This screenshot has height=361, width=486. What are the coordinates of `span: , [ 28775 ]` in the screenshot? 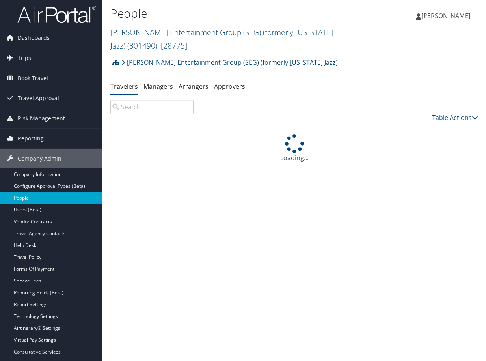 It's located at (172, 45).